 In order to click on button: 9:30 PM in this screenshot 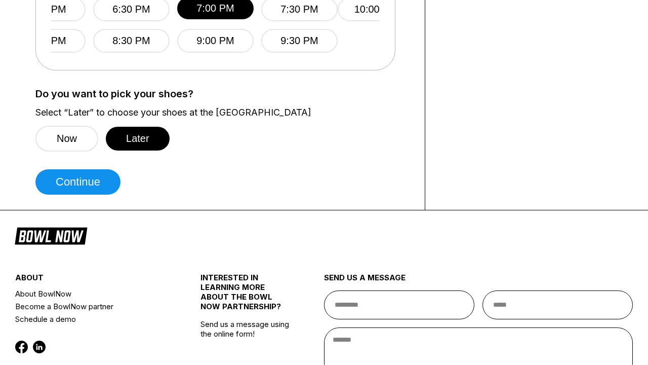, I will do `click(299, 41)`.